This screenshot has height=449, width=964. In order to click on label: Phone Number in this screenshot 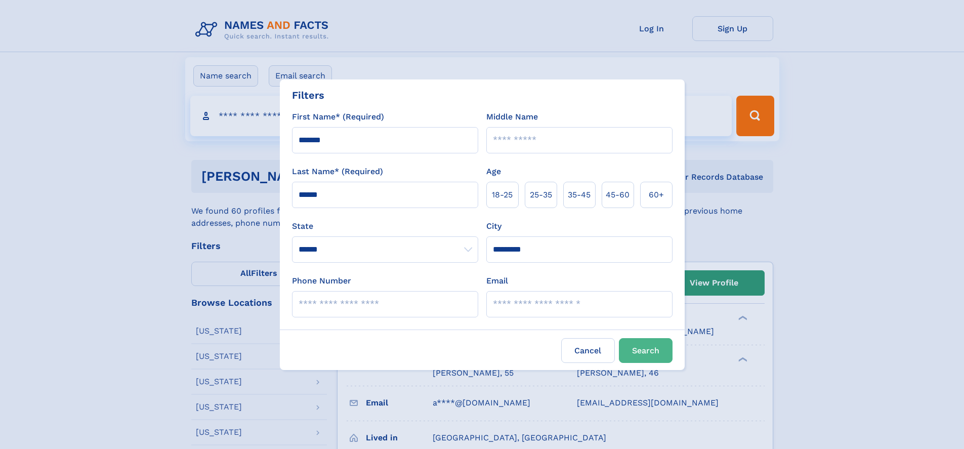, I will do `click(321, 281)`.